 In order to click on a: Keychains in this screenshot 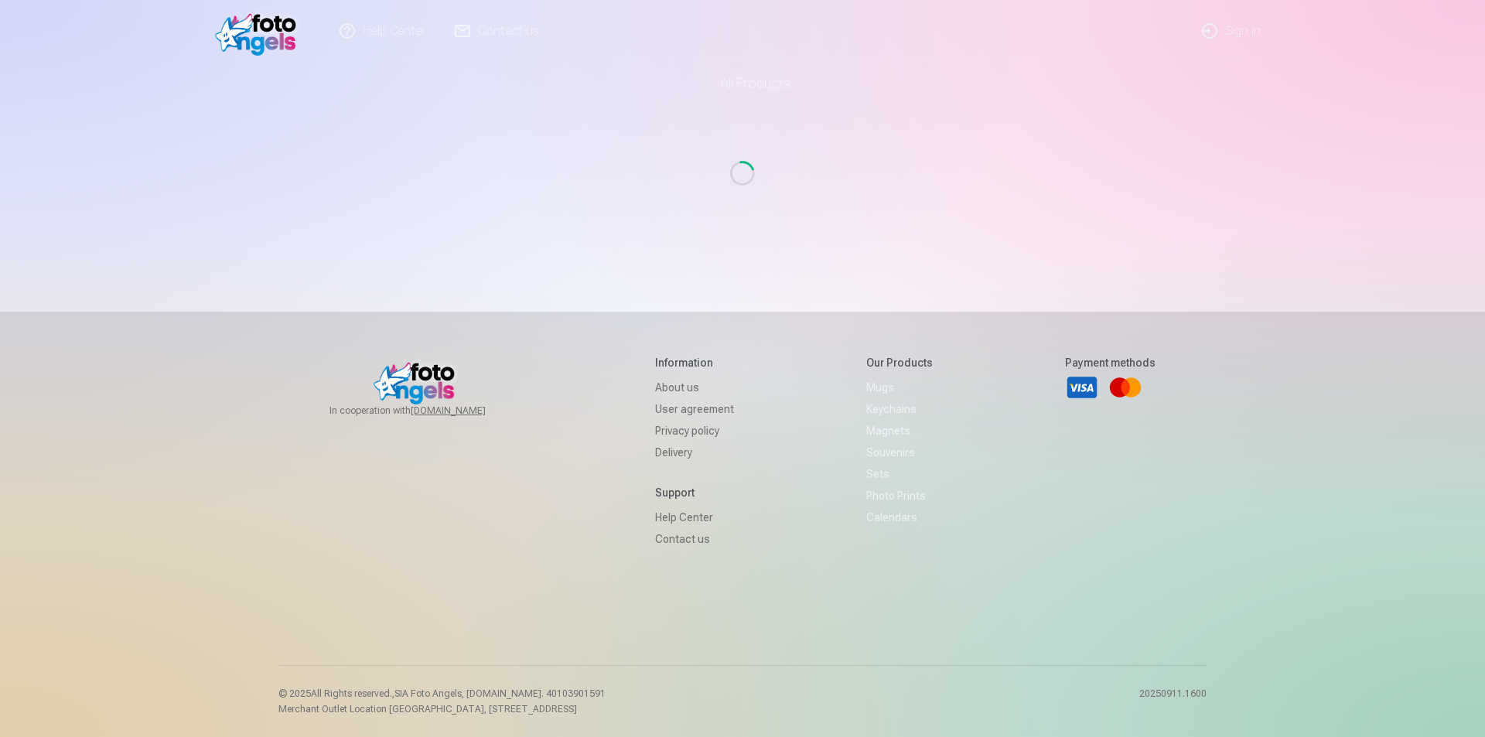, I will do `click(899, 409)`.